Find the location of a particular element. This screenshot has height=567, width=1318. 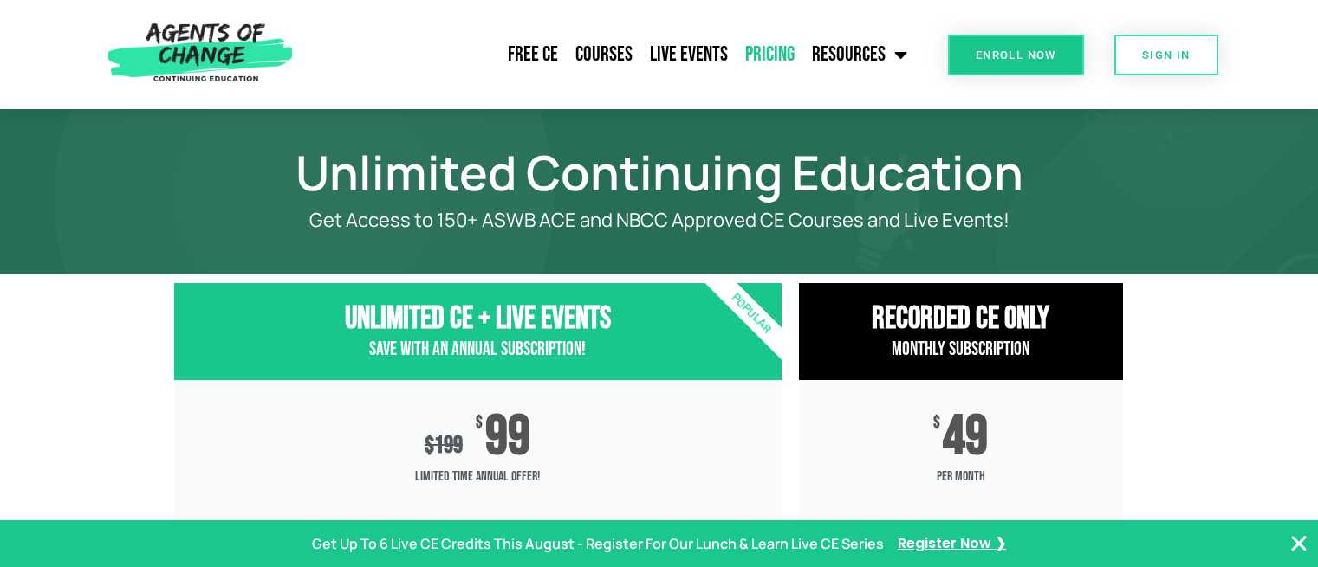

button: Close Banner is located at coordinates (1299, 544).